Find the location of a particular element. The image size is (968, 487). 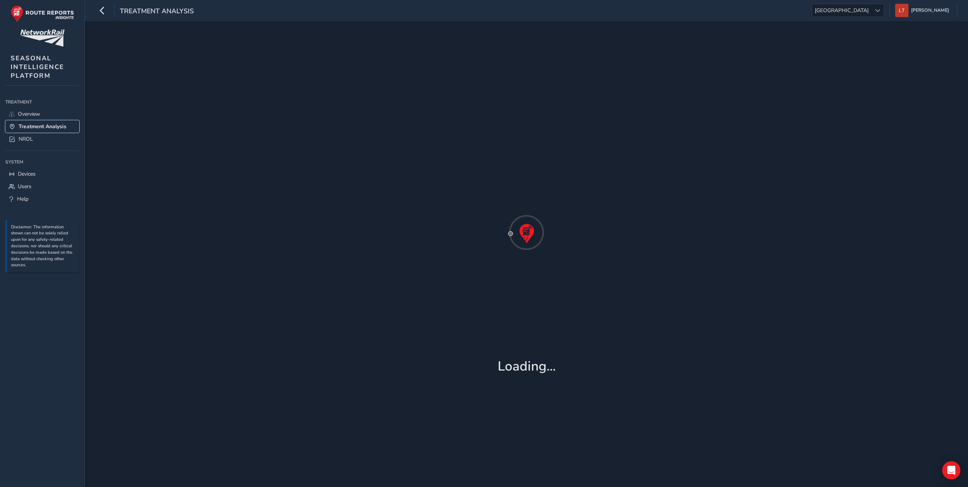

span: SEASONAL INTELLIGENCE PLATFORM is located at coordinates (37, 67).